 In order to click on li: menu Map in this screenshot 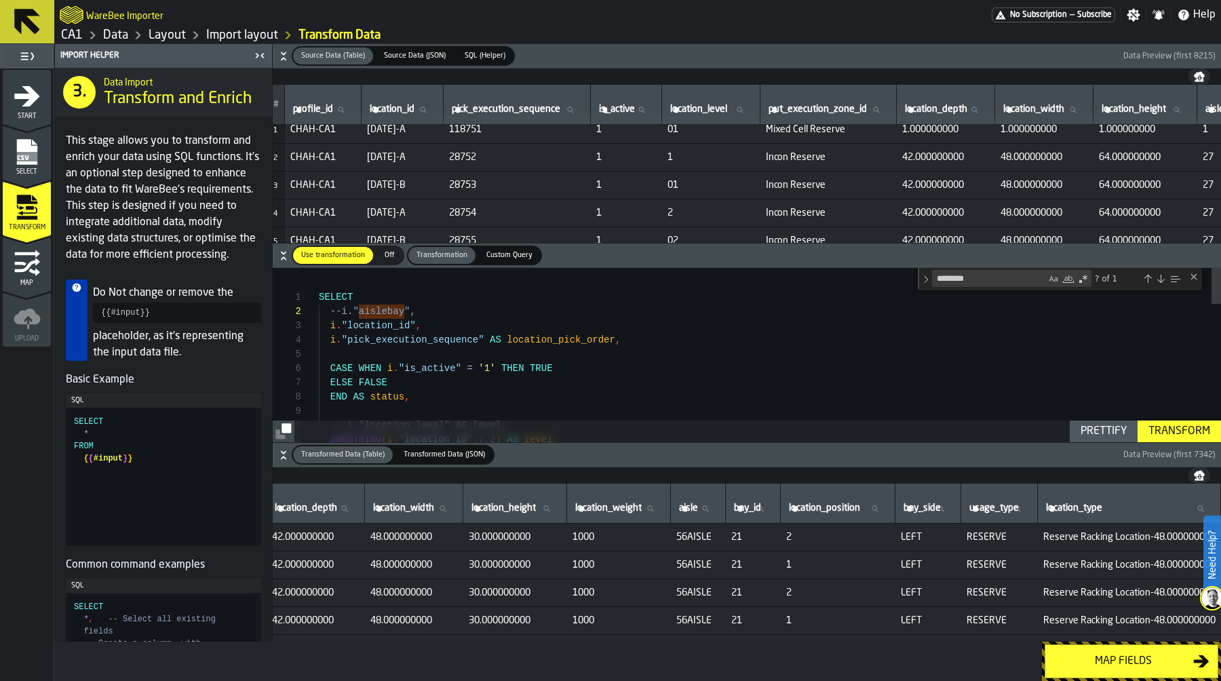, I will do `click(26, 264)`.